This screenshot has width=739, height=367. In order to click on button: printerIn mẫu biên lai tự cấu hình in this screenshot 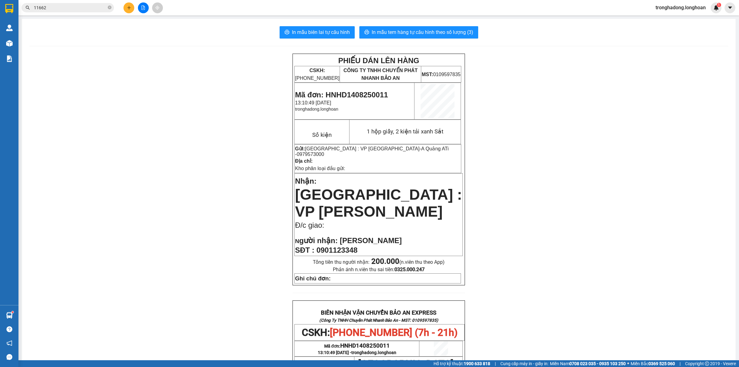, I will do `click(317, 32)`.